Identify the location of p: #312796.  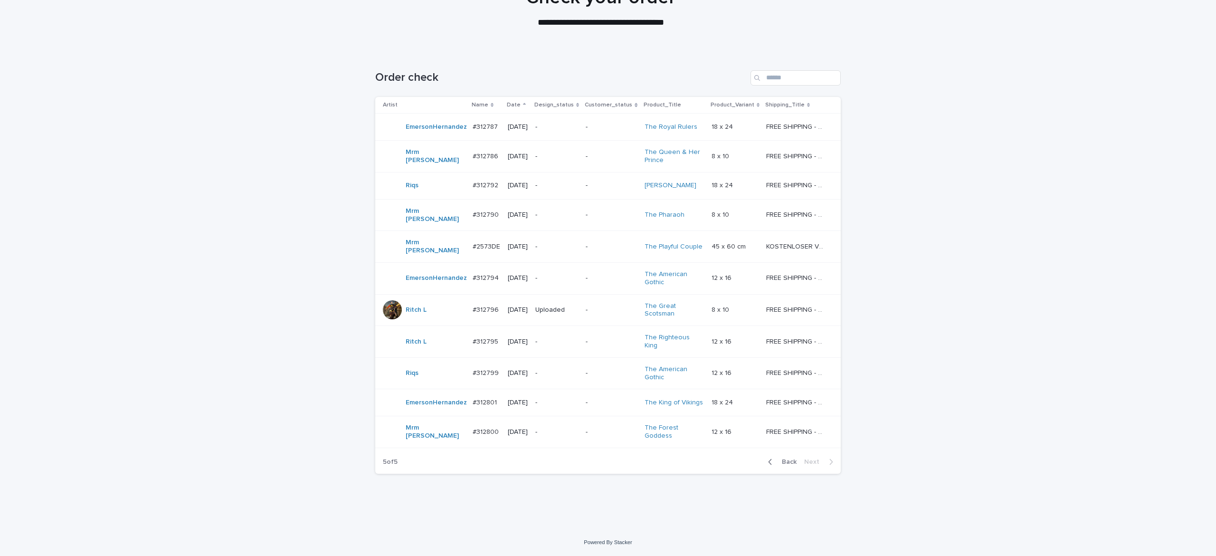
(486, 309).